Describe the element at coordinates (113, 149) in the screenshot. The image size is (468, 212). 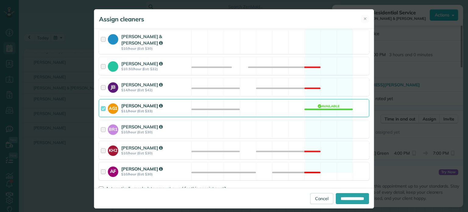
I see `strong: KH2` at that location.